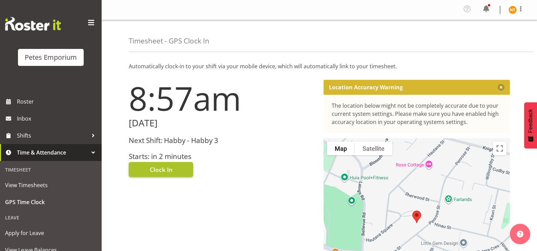 Image resolution: width=537 pixels, height=251 pixels. I want to click on span: View Timesheets, so click(51, 185).